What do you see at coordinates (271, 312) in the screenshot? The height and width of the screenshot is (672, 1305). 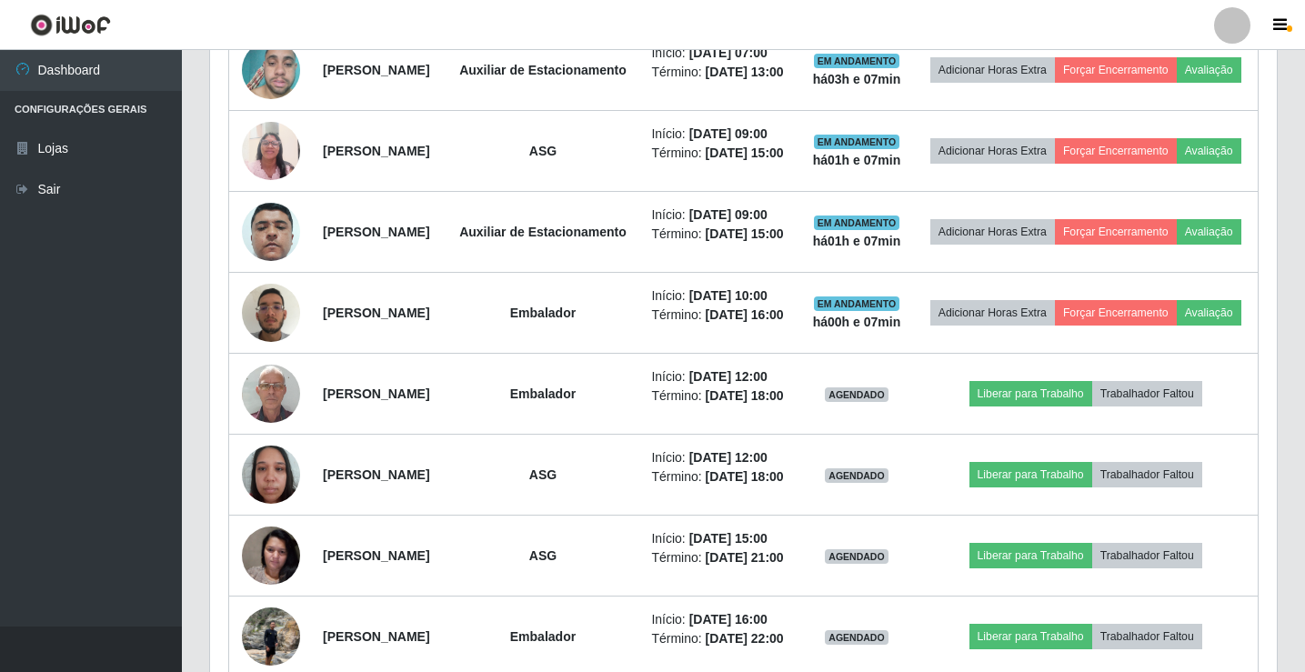 I see `img: 1759156962490.jpeg` at bounding box center [271, 312].